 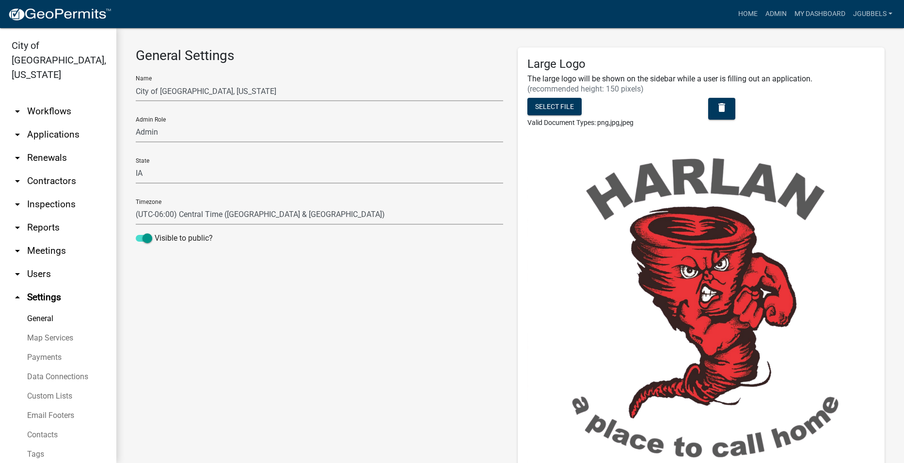 I want to click on a: Home, so click(x=748, y=14).